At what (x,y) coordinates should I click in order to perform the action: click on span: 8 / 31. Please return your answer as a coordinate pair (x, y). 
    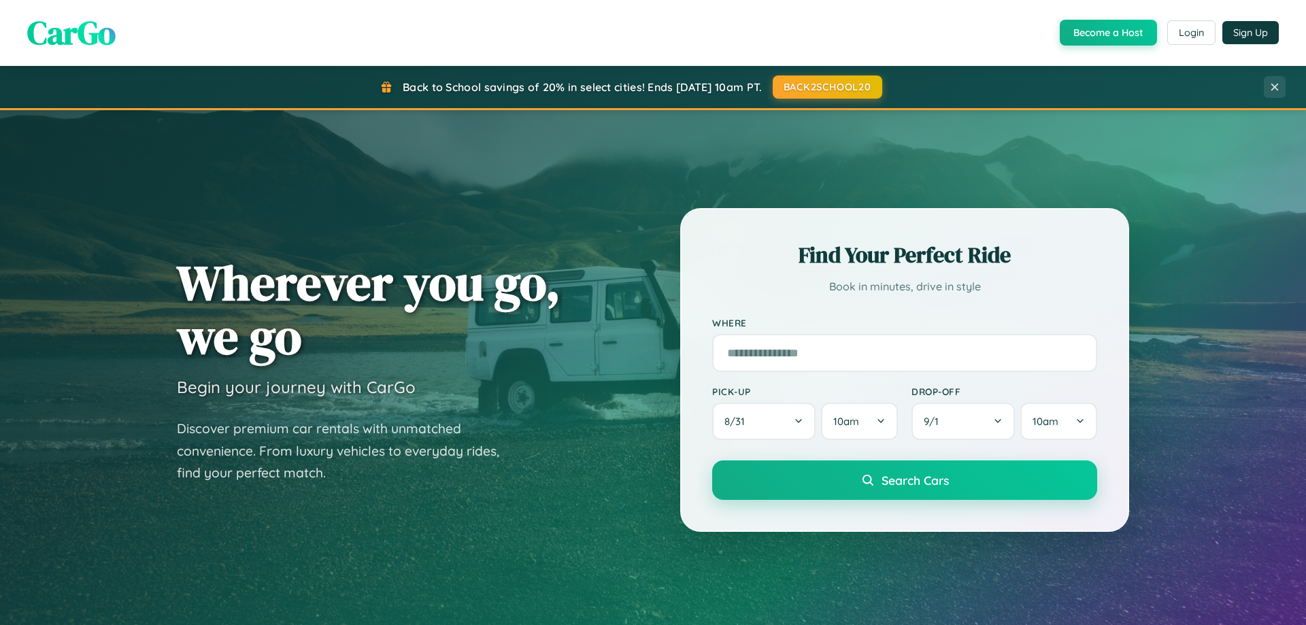
    Looking at the image, I should click on (738, 421).